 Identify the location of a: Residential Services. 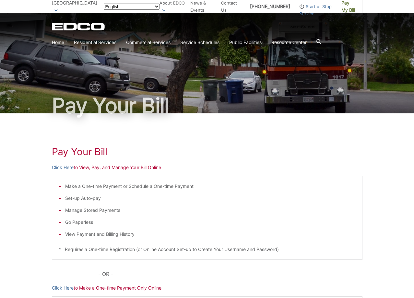
(95, 42).